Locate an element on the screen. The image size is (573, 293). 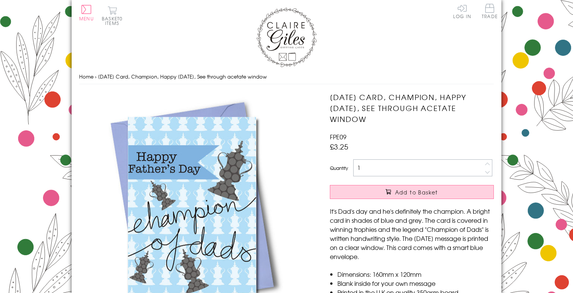
label: Quantity is located at coordinates (339, 168).